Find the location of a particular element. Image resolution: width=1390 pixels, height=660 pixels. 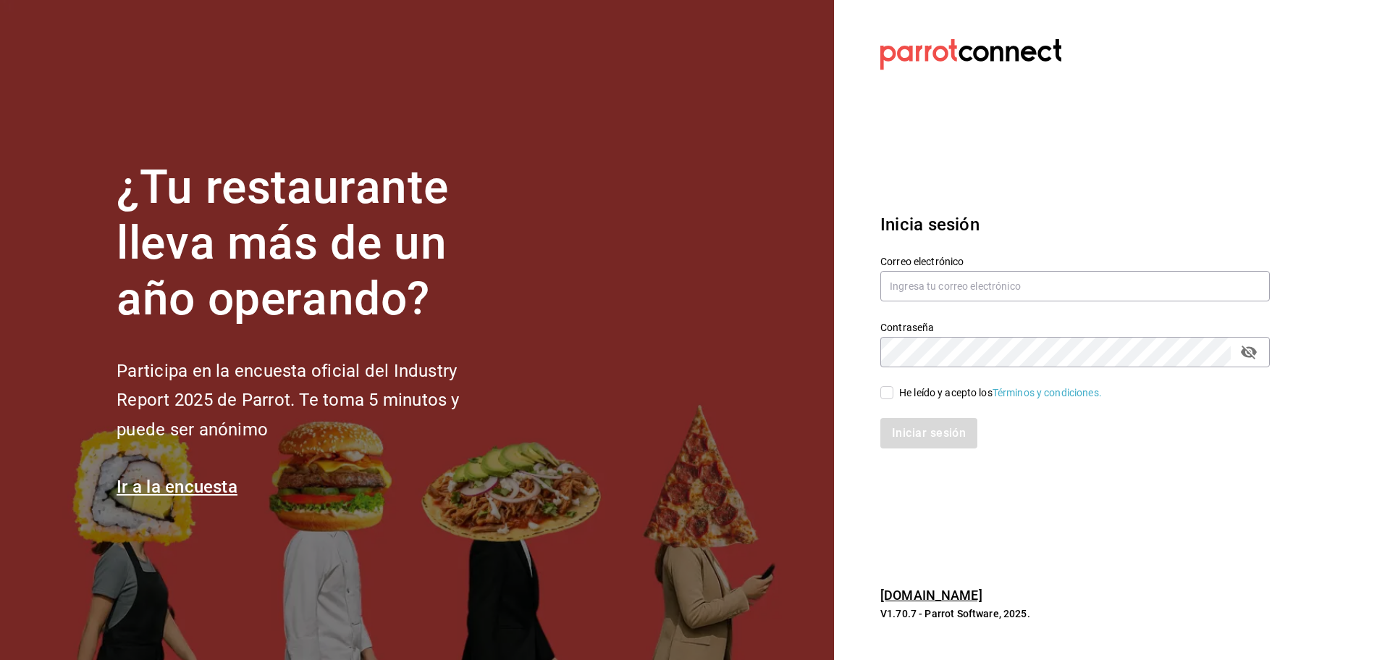

label: Correo electrónico is located at coordinates (1075, 261).